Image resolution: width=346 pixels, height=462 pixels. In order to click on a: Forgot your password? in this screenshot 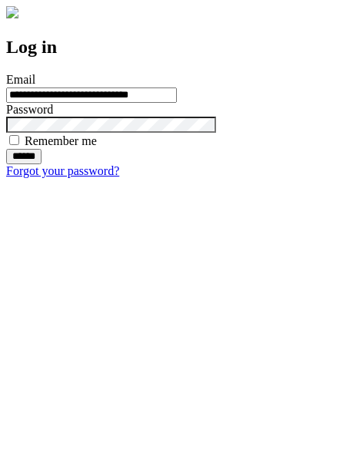, I will do `click(62, 171)`.